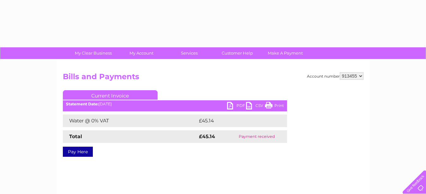  What do you see at coordinates (141, 53) in the screenshot?
I see `a: My Account` at bounding box center [141, 53].